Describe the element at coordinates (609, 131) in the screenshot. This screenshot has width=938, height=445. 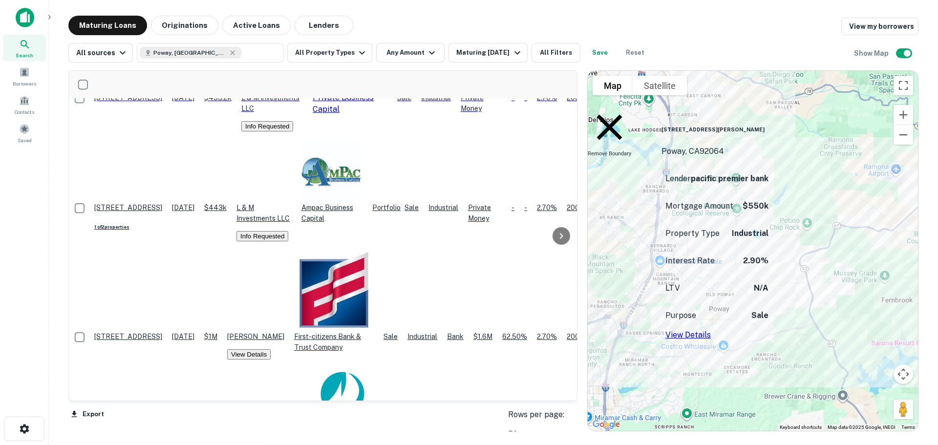
I see `p: Remove Boundary` at that location.